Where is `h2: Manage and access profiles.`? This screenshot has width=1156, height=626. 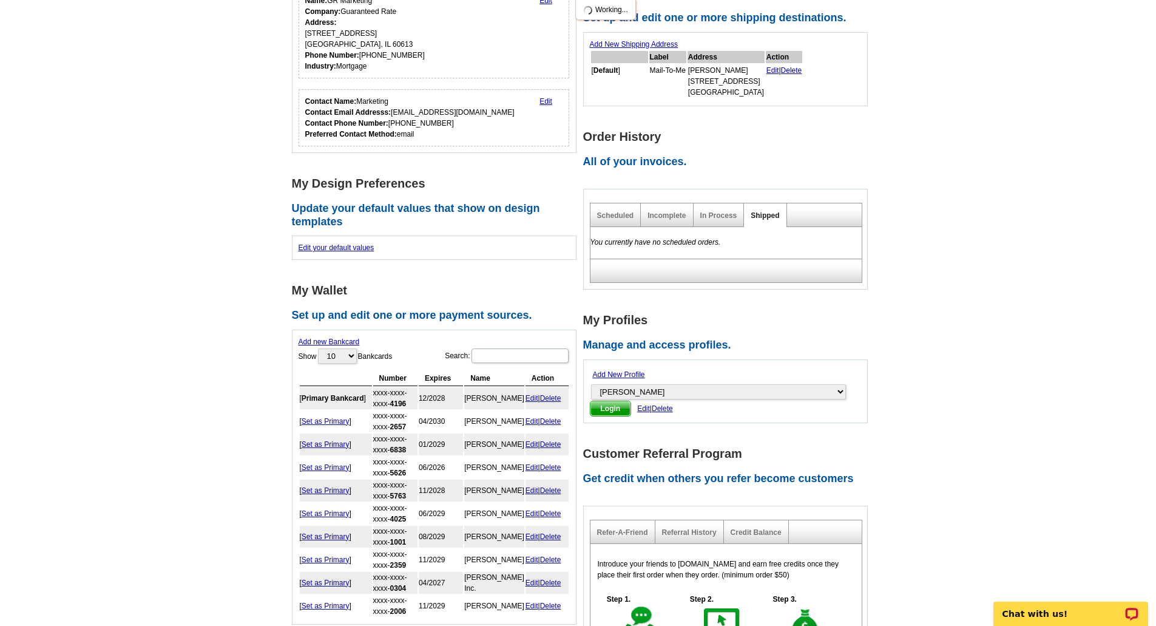 h2: Manage and access profiles. is located at coordinates (729, 345).